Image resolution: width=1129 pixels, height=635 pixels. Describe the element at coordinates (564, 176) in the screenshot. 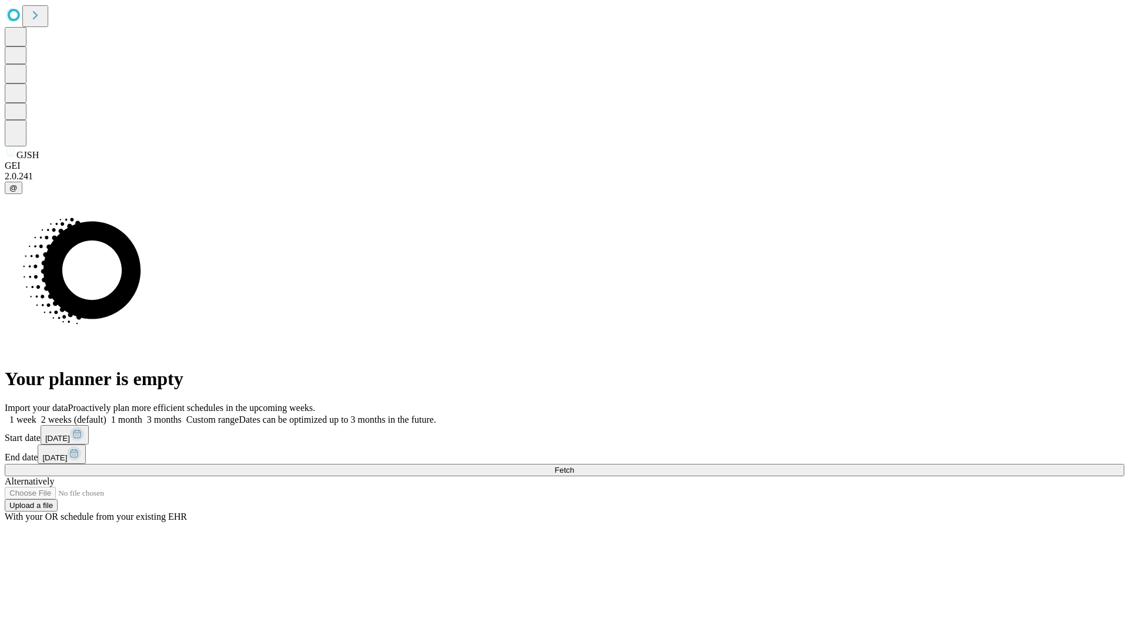

I see `div: 2.0.241` at that location.